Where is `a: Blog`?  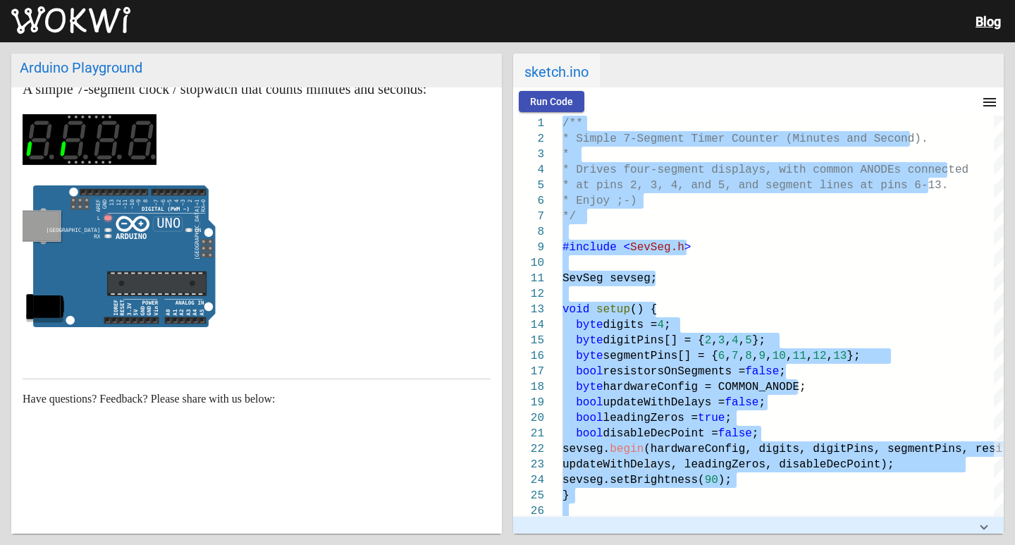 a: Blog is located at coordinates (988, 21).